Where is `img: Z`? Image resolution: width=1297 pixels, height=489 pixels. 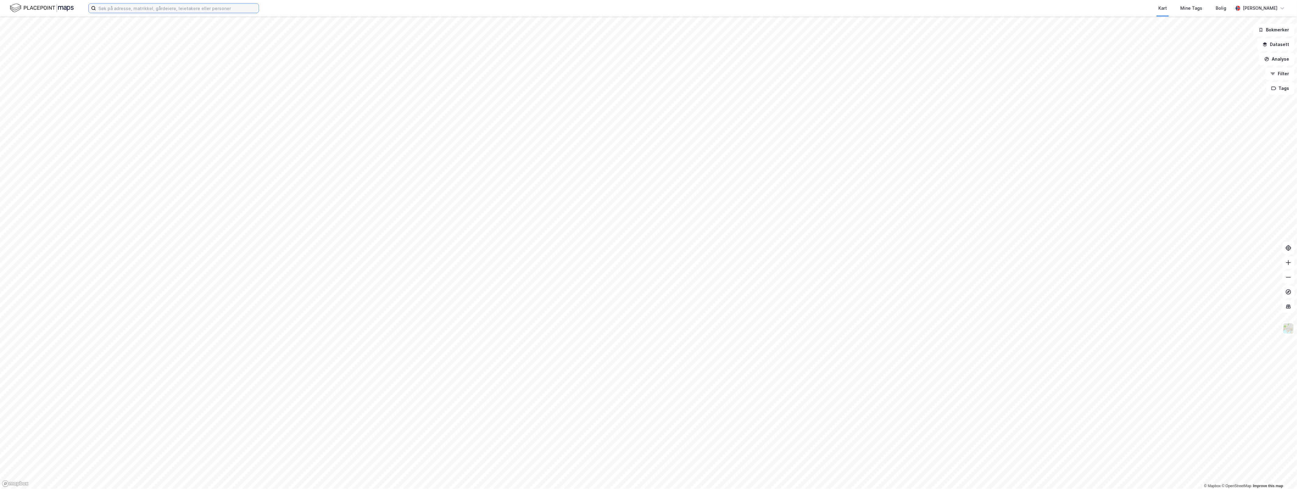
img: Z is located at coordinates (1289, 328).